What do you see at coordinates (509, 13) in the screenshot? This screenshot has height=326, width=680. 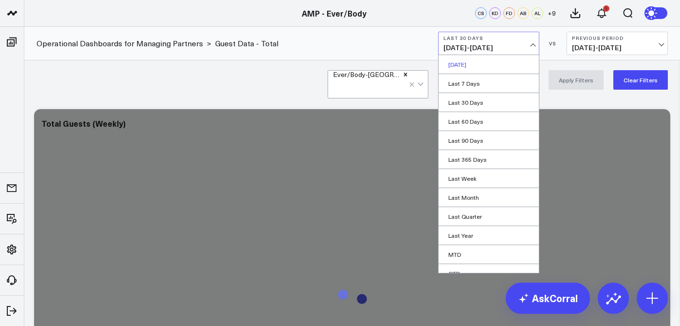 I see `div: FD` at bounding box center [509, 13].